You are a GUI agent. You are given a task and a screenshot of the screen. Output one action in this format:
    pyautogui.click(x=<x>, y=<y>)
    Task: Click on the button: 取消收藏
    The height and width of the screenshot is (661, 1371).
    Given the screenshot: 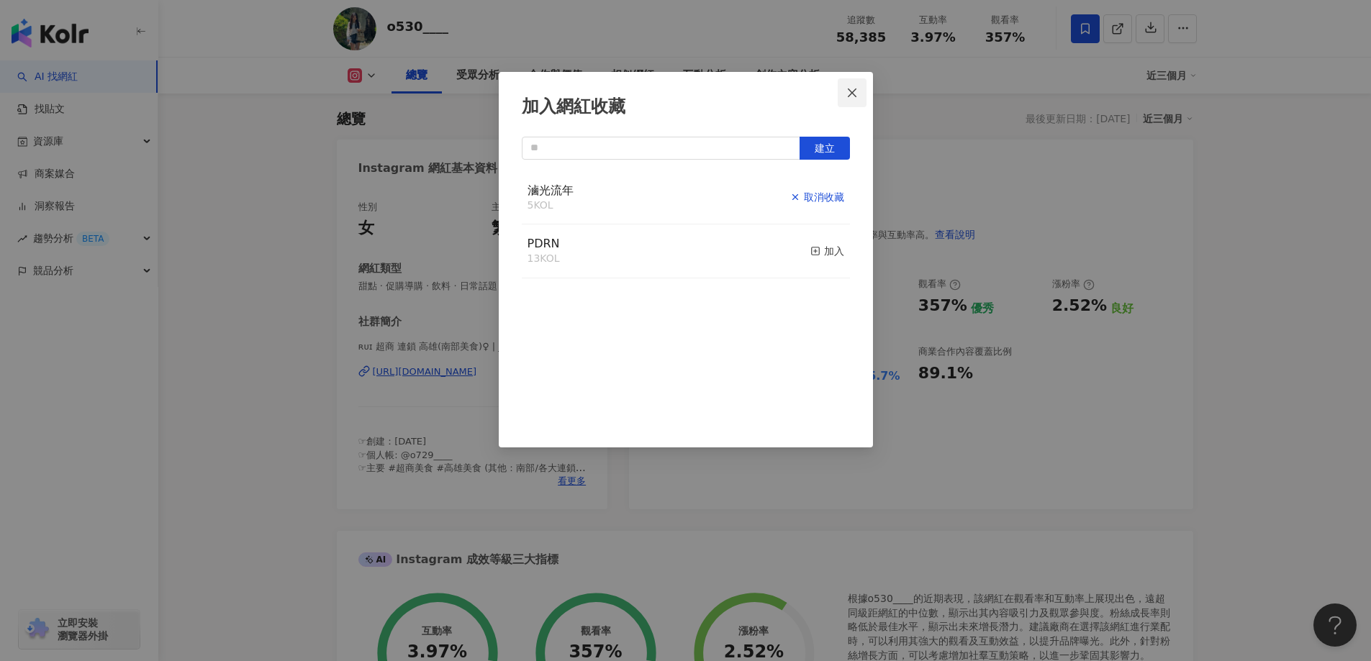 What is the action you would take?
    pyautogui.click(x=817, y=198)
    